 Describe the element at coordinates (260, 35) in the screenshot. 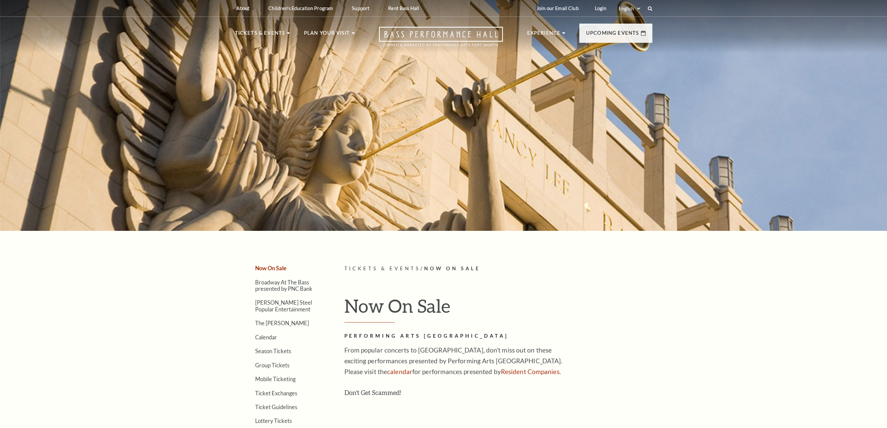

I see `p: Tickets & Events` at that location.